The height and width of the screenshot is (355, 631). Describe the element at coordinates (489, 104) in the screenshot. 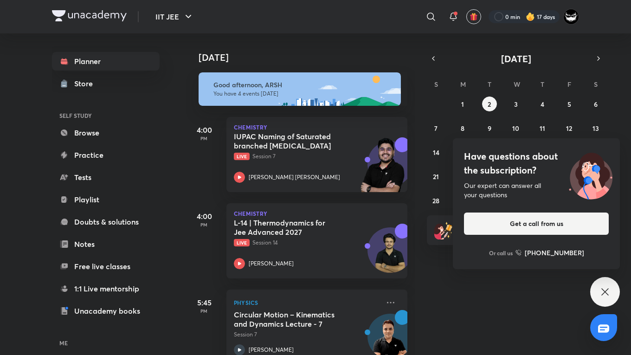

I see `abbr: September 2, 2025` at that location.